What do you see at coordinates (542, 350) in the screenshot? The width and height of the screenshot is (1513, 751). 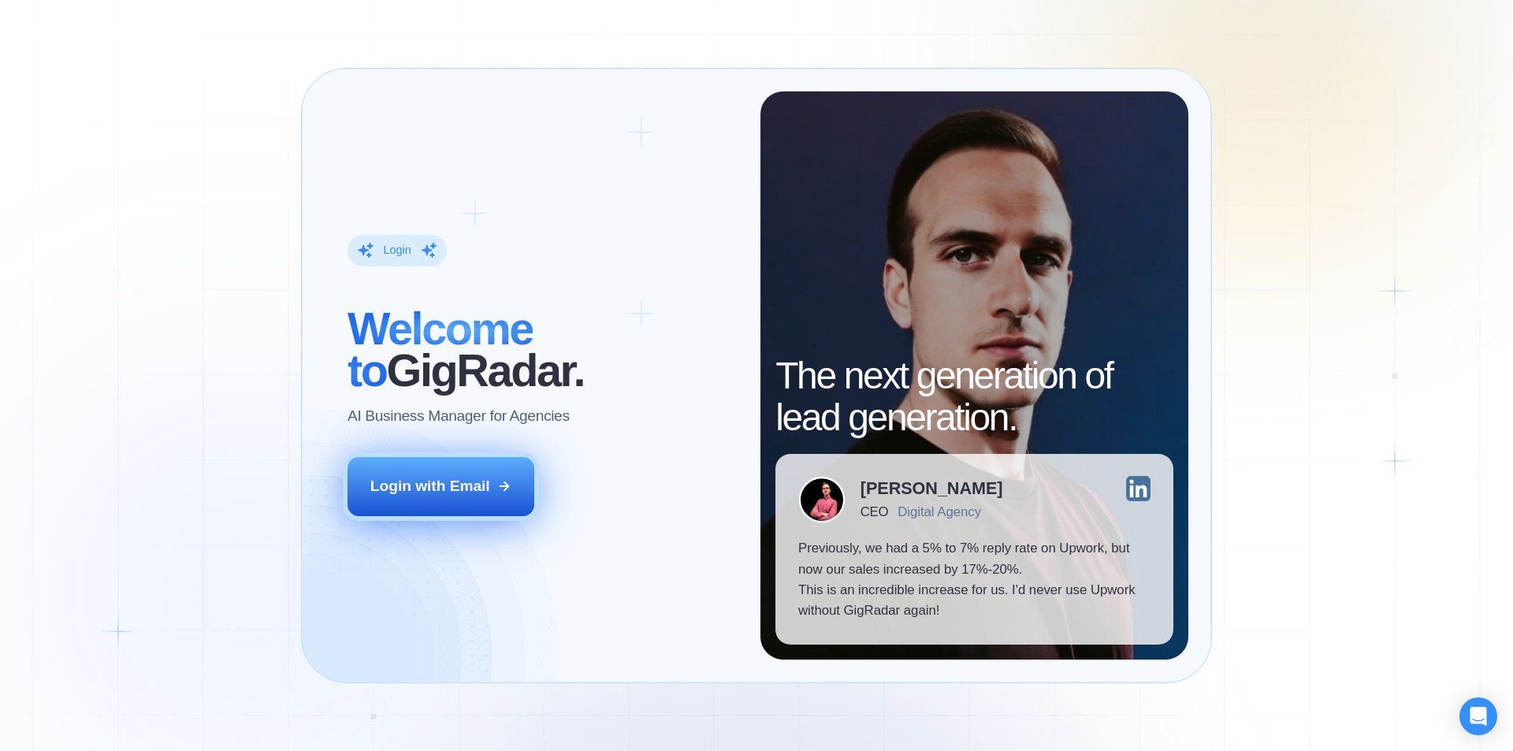 I see `h2: ‍ GigRadar.` at bounding box center [542, 350].